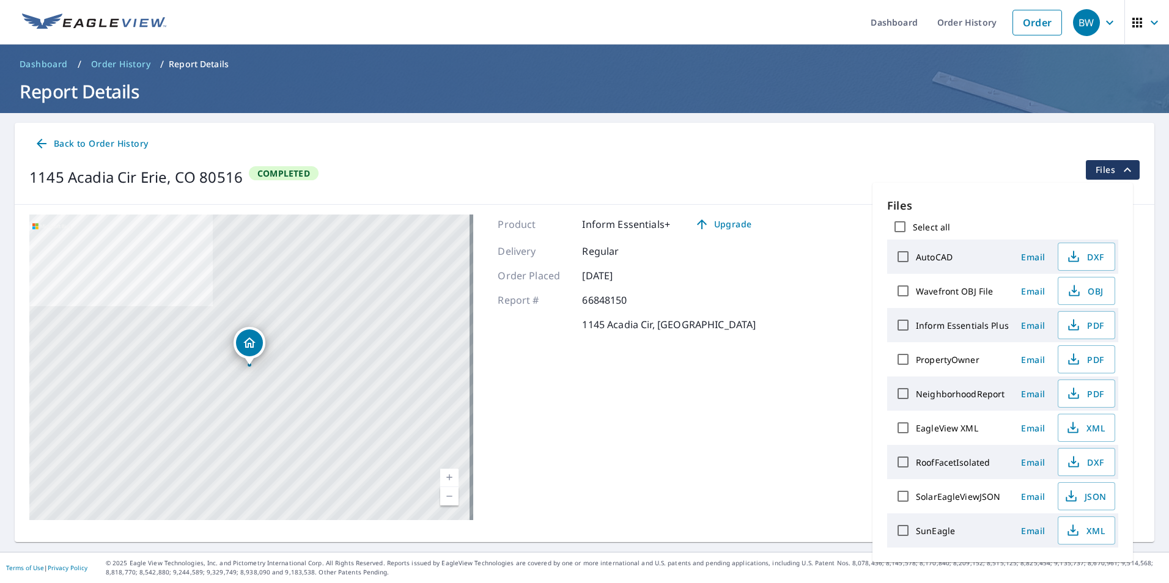  I want to click on a: Upgrade, so click(723, 224).